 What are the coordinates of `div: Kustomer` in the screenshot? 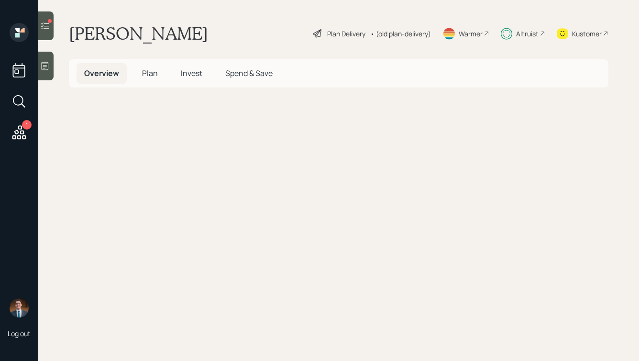 It's located at (587, 33).